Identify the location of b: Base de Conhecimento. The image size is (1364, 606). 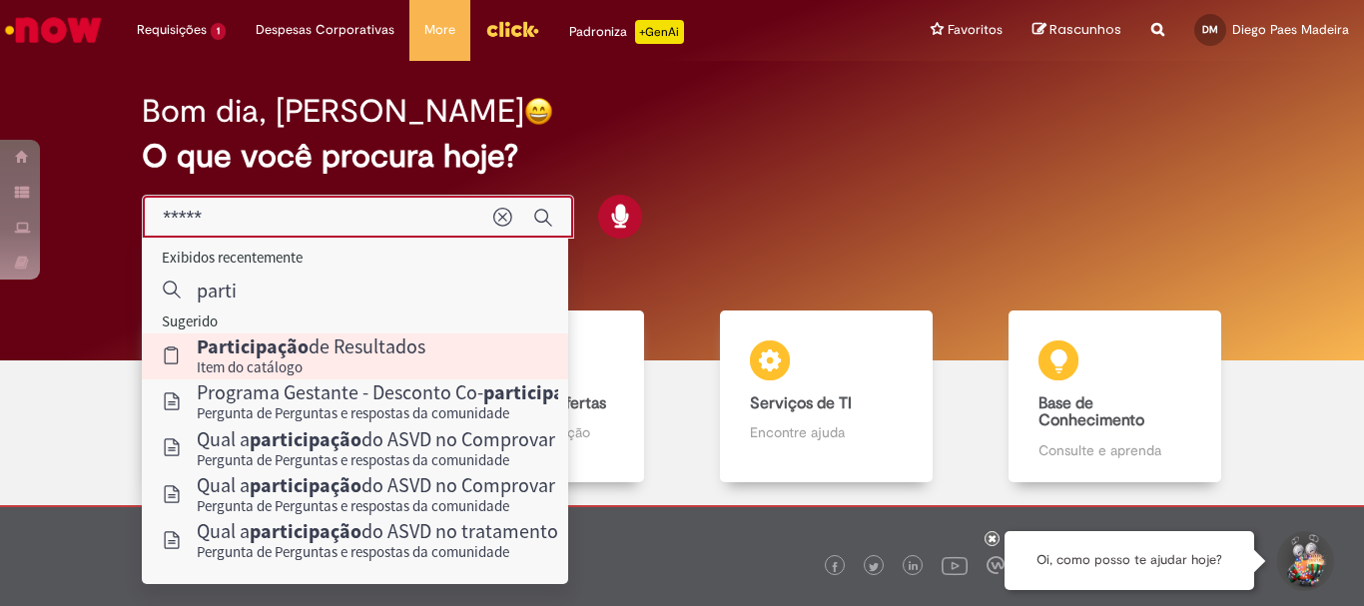
(1091, 412).